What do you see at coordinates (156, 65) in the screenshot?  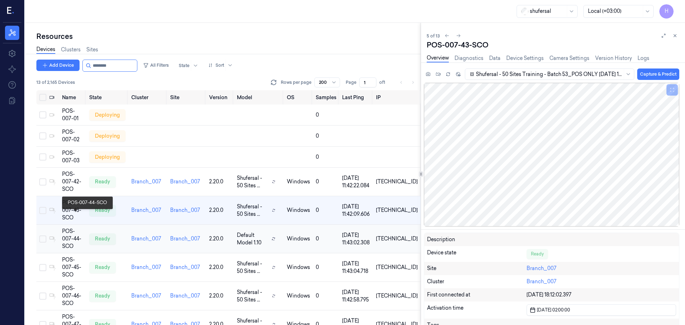 I see `button: All Filters` at bounding box center [156, 65].